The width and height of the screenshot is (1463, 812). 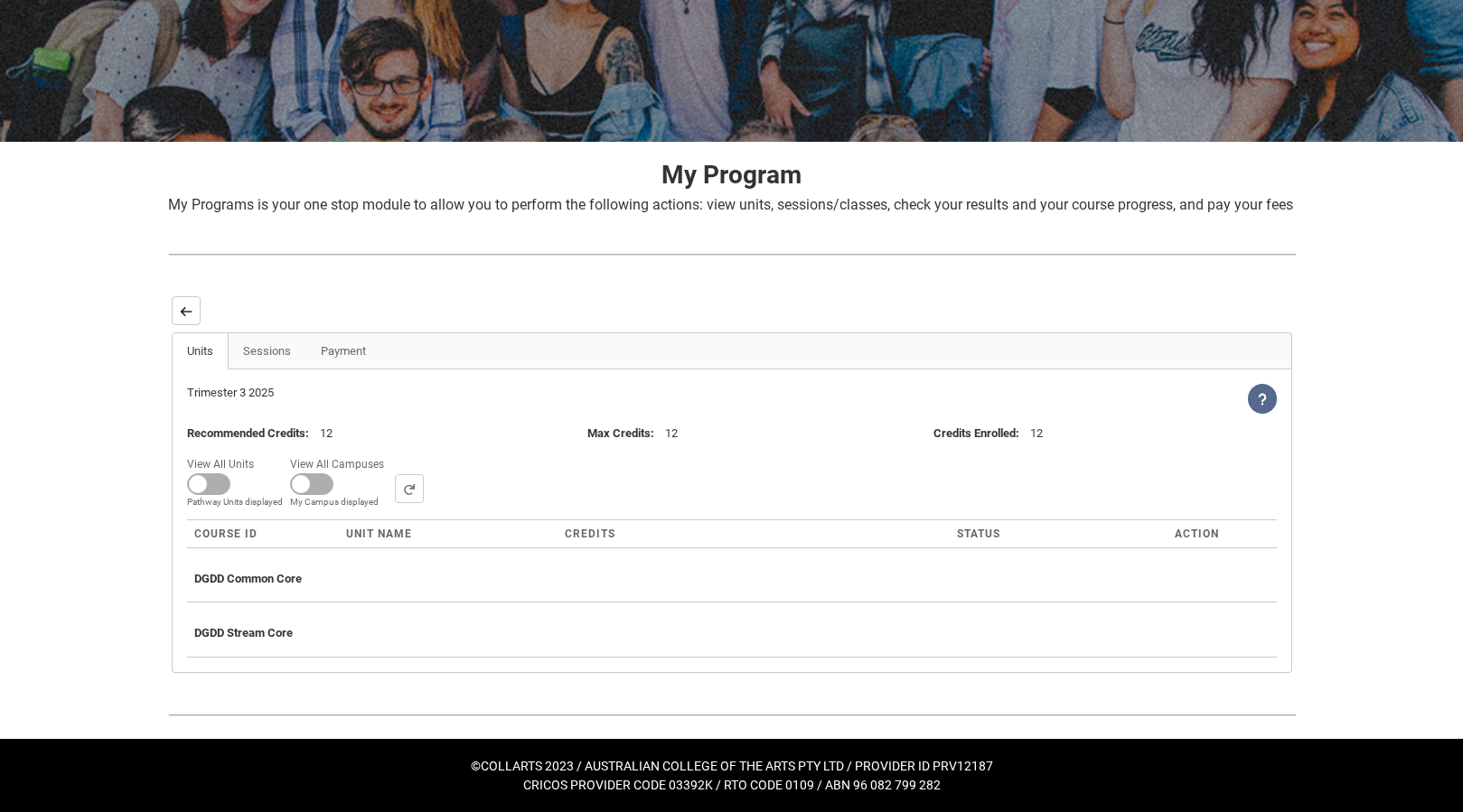 What do you see at coordinates (225, 534) in the screenshot?
I see `span: Course ID` at bounding box center [225, 534].